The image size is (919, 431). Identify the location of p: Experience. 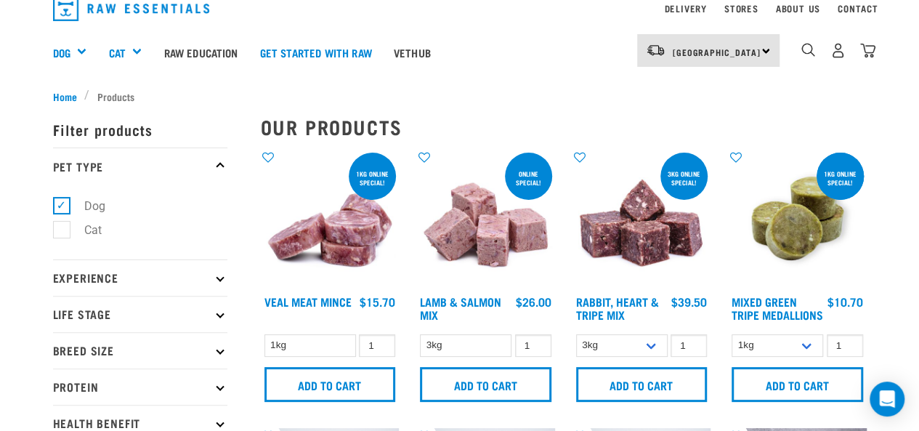
(140, 278).